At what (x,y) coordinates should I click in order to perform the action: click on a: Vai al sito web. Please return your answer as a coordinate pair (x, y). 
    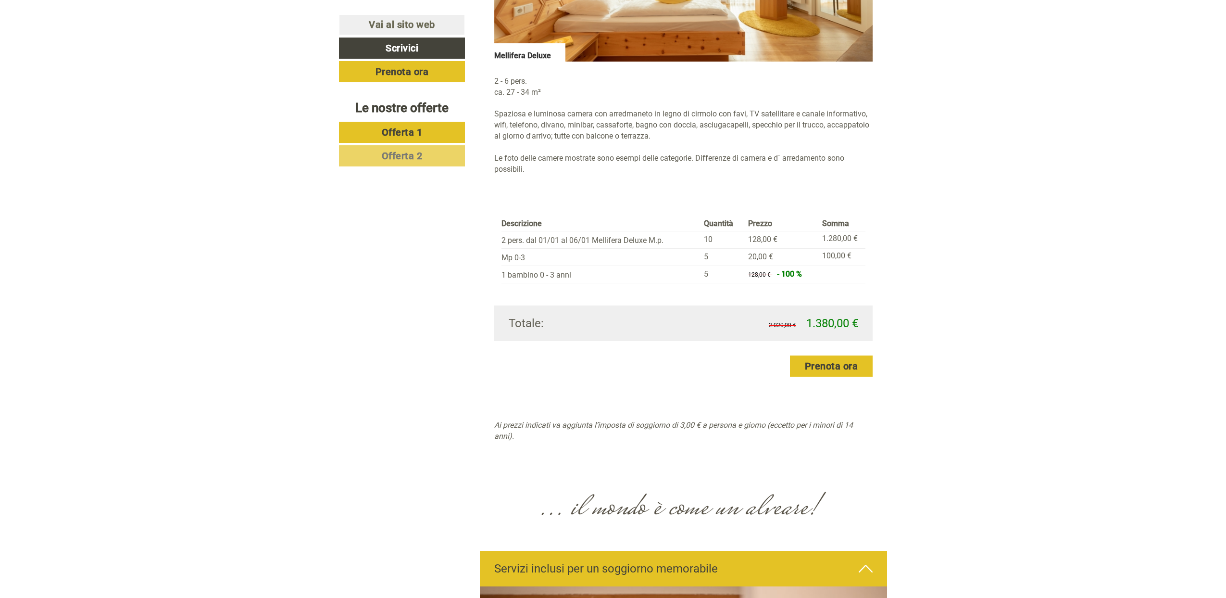
    Looking at the image, I should click on (402, 25).